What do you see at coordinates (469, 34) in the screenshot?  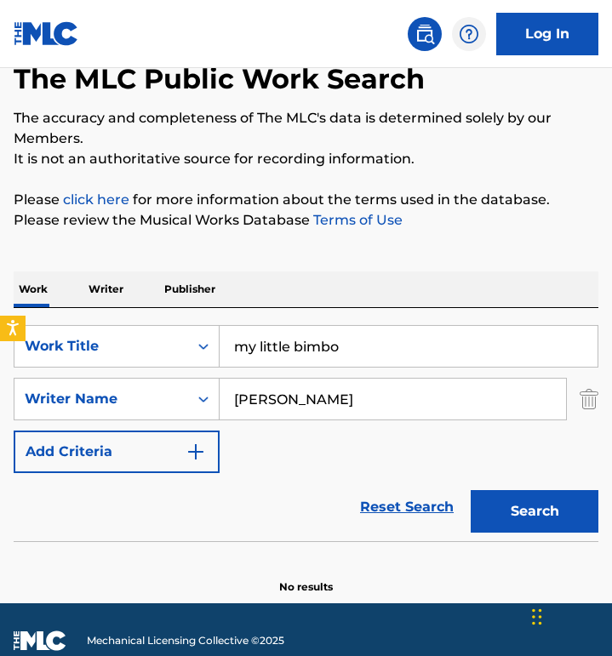 I see `img: help` at bounding box center [469, 34].